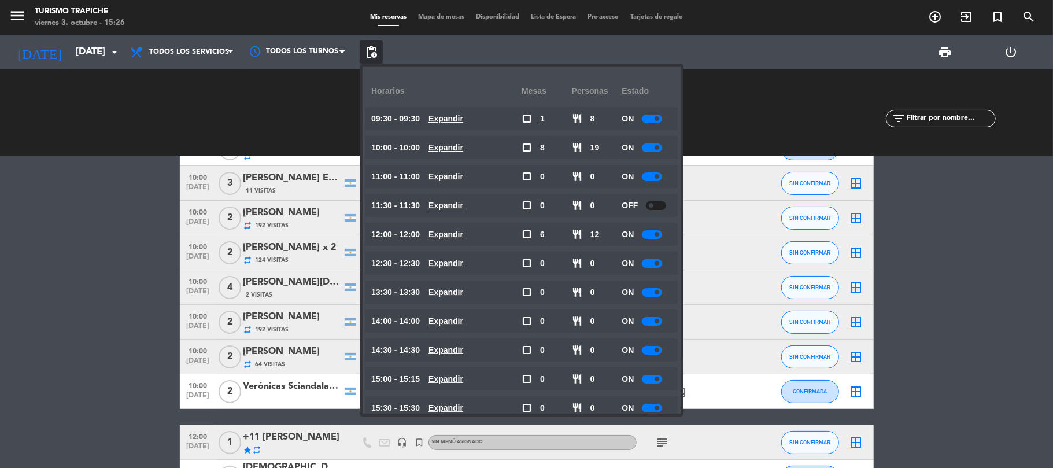  Describe the element at coordinates (630, 205) in the screenshot. I see `span: OFF` at that location.